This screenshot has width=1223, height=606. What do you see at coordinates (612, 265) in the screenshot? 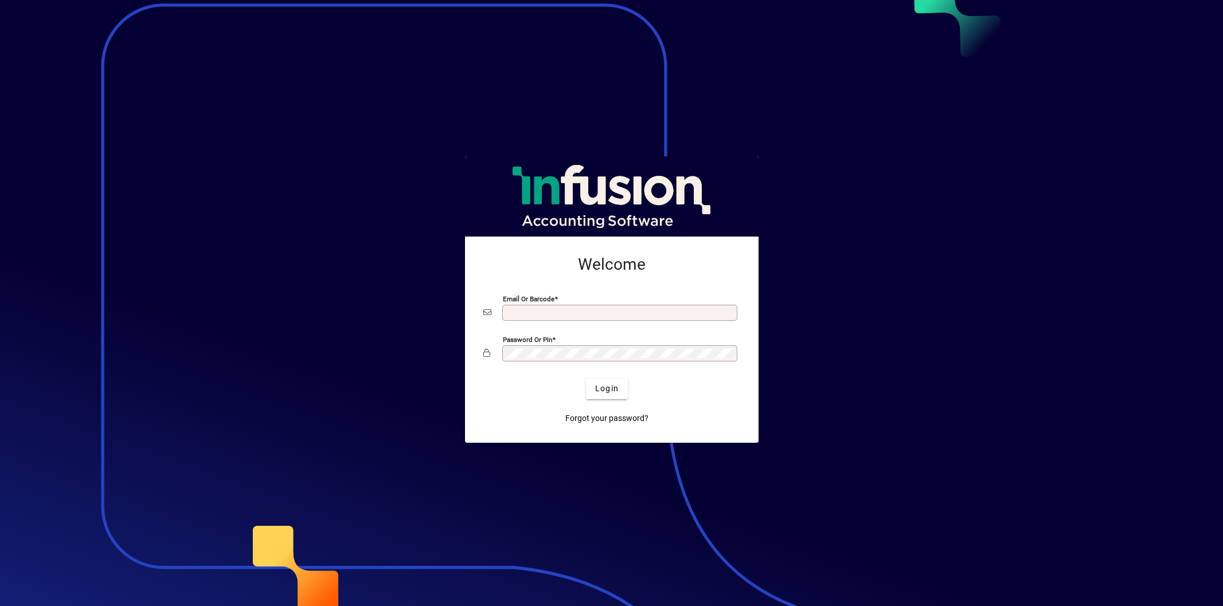
I see `h2: Welcome` at bounding box center [612, 265].